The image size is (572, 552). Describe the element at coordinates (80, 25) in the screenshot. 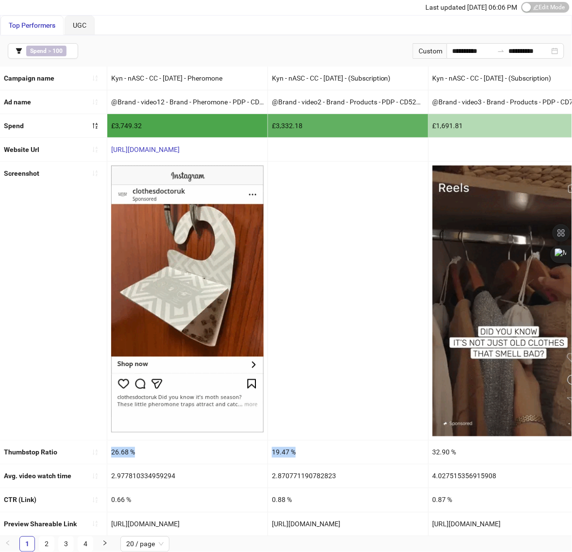

I see `span: UGC` at that location.